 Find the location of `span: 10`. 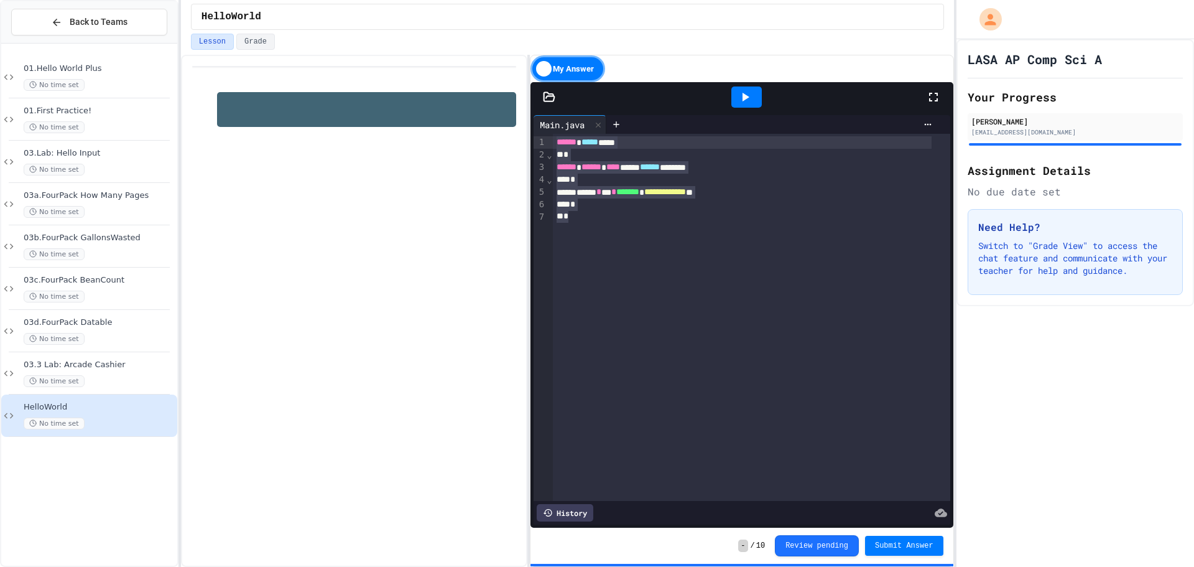

span: 10 is located at coordinates (761, 545).